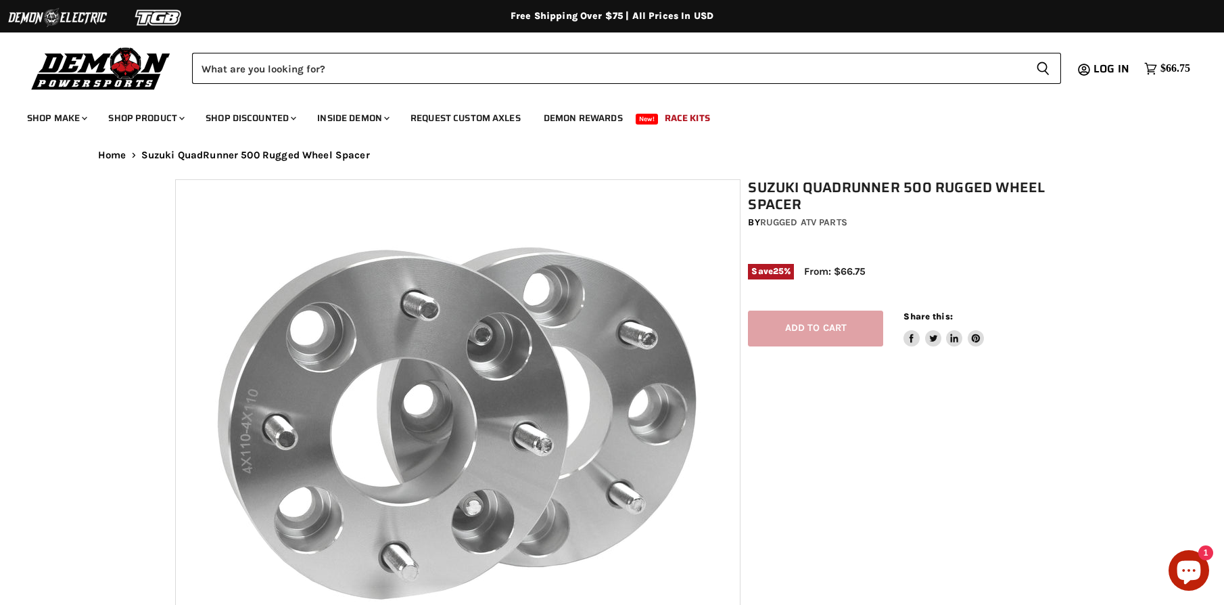  What do you see at coordinates (835, 271) in the screenshot?
I see `span: From: $66.75` at bounding box center [835, 271].